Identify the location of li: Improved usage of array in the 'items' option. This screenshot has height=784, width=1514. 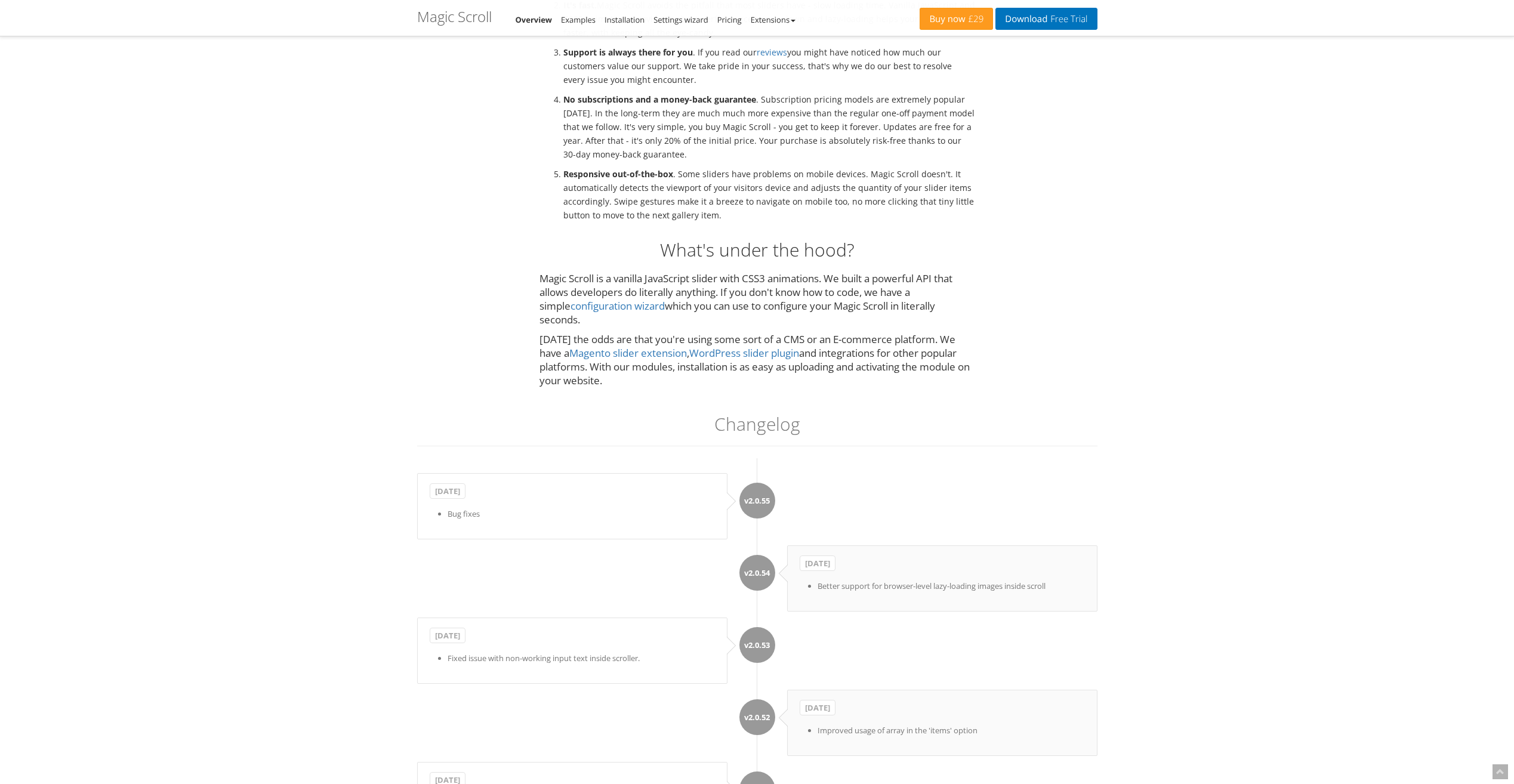
(952, 730).